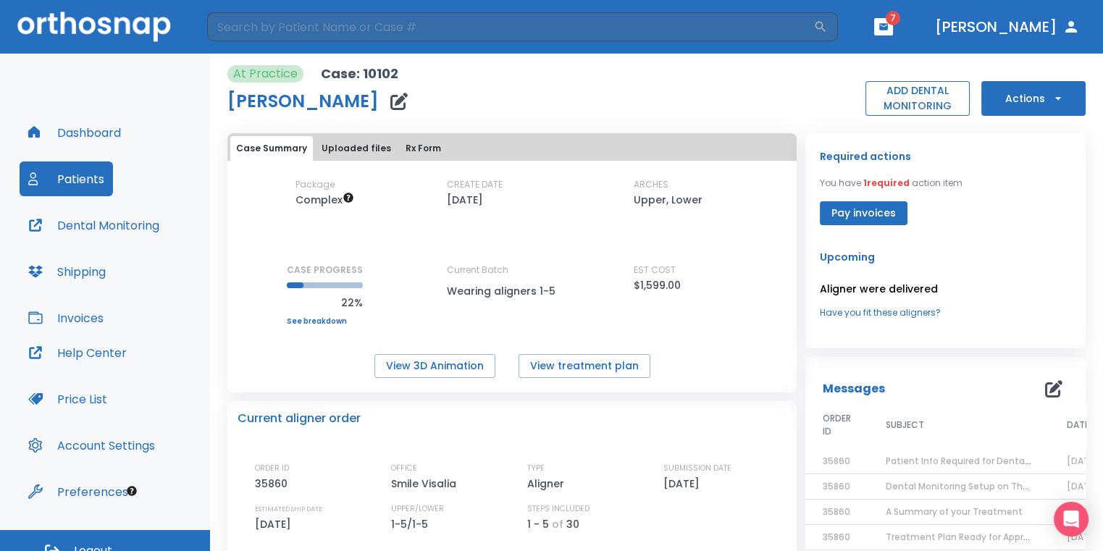 This screenshot has width=1103, height=551. Describe the element at coordinates (325, 322) in the screenshot. I see `a: See breakdown` at that location.